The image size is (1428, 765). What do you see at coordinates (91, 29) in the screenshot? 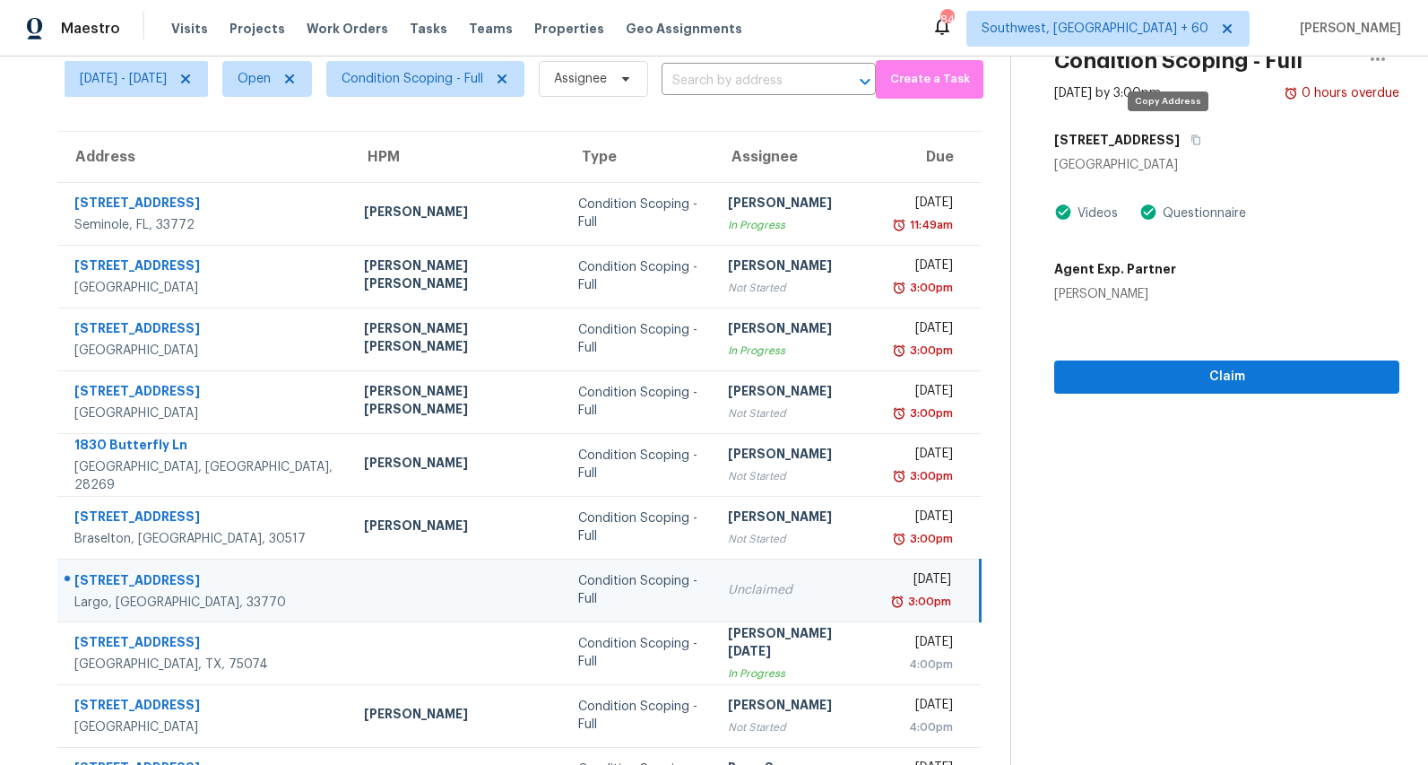
I see `span: Maestro` at bounding box center [91, 29].